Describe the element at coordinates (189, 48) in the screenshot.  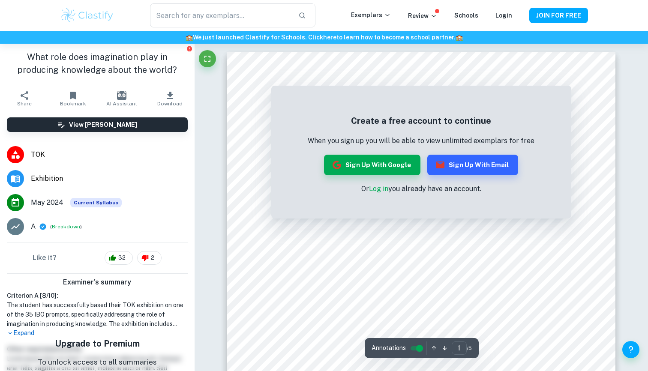
I see `button: Report issue` at that location.